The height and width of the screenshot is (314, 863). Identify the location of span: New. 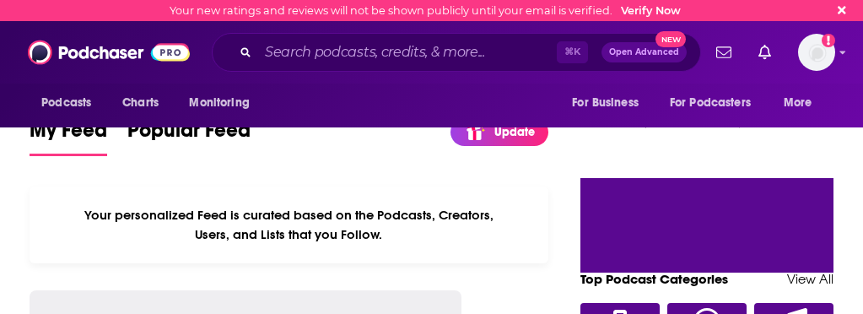
(670, 39).